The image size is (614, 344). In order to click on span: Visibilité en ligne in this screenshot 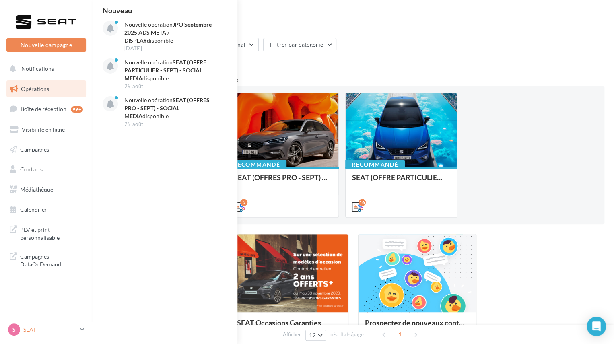, I will do `click(43, 129)`.